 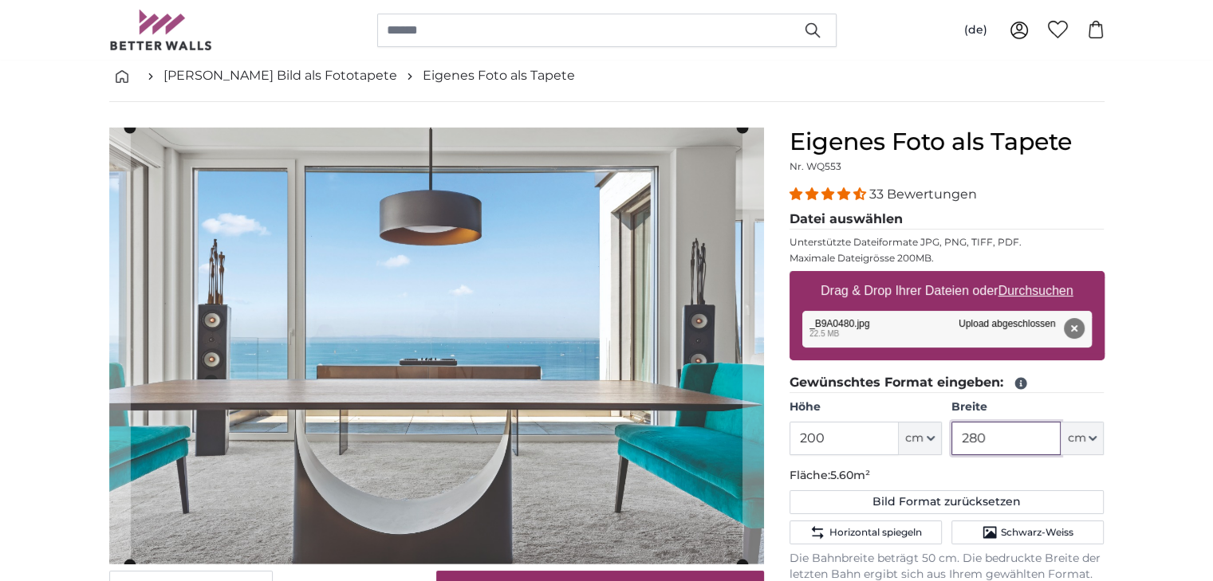 I want to click on span: Horizontal spiegeln, so click(x=875, y=533).